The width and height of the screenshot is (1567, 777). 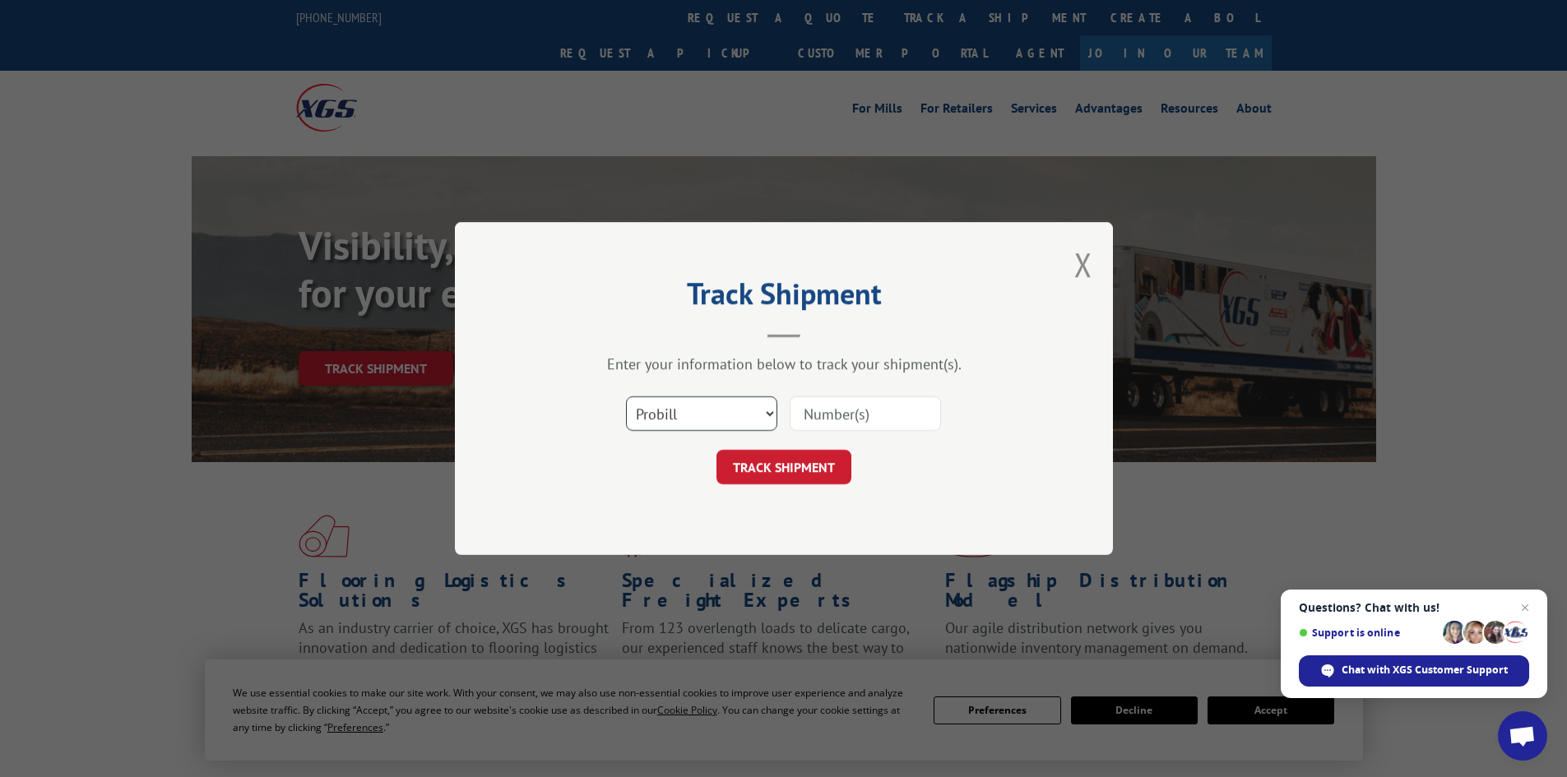 I want to click on h2: Track Shipment, so click(x=784, y=298).